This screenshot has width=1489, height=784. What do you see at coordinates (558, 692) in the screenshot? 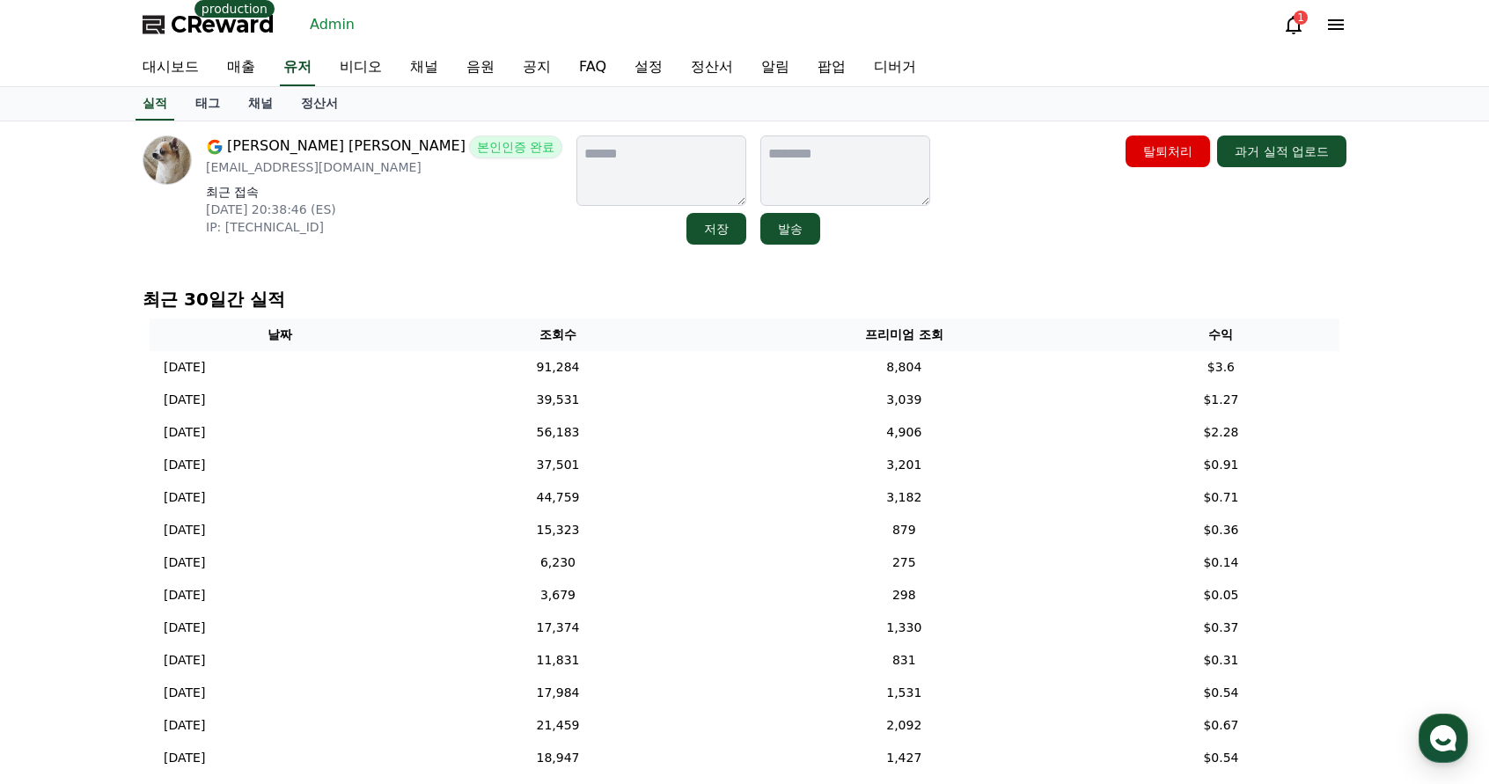
I see `td: 17,984` at bounding box center [558, 692].